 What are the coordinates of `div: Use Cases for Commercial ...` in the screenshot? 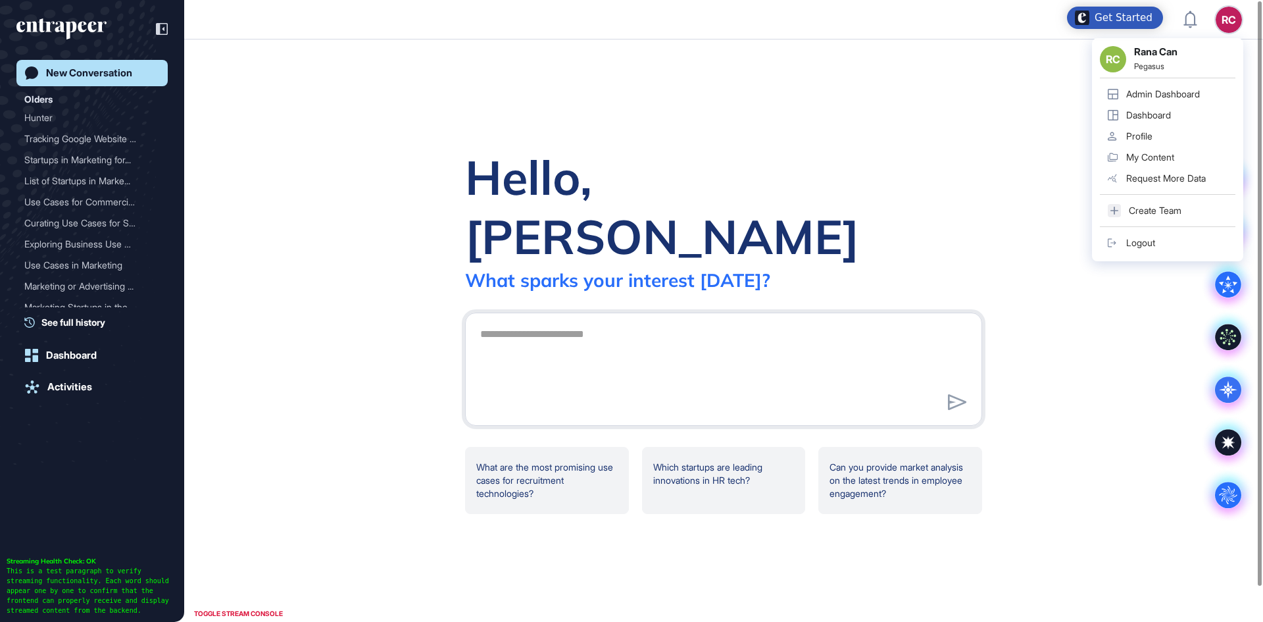 It's located at (87, 202).